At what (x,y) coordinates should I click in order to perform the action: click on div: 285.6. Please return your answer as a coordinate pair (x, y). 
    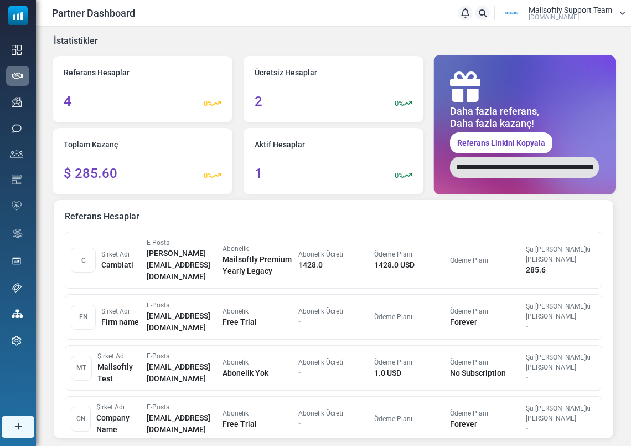
    Looking at the image, I should click on (561, 270).